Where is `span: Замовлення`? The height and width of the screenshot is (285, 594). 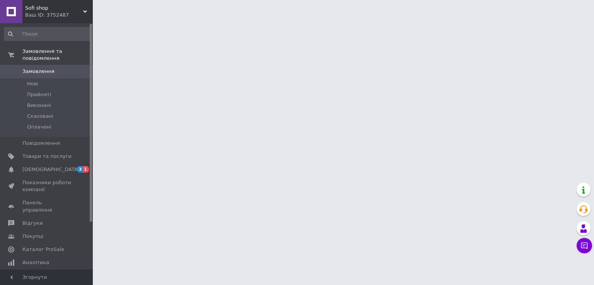 span: Замовлення is located at coordinates (38, 72).